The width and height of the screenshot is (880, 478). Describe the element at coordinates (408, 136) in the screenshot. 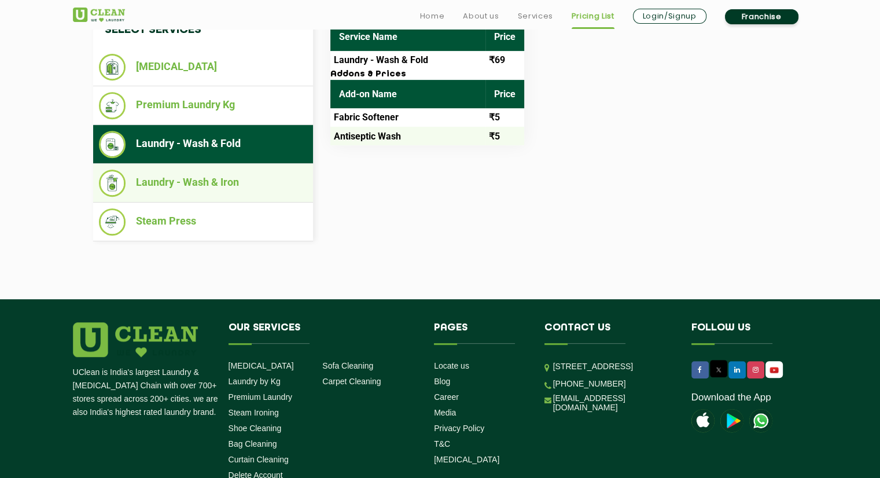

I see `td: Antiseptic Wash` at that location.